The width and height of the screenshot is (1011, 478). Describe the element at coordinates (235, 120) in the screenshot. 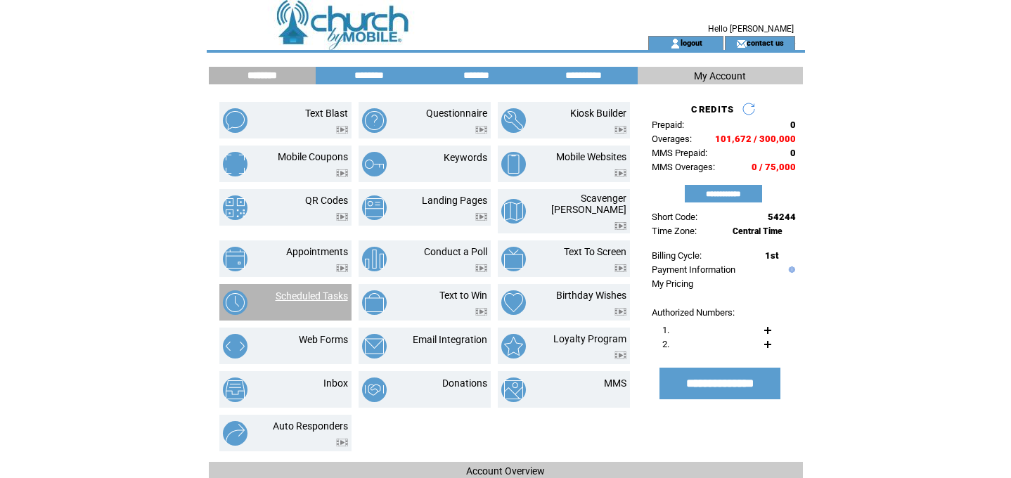

I see `img: text-blast.png` at that location.